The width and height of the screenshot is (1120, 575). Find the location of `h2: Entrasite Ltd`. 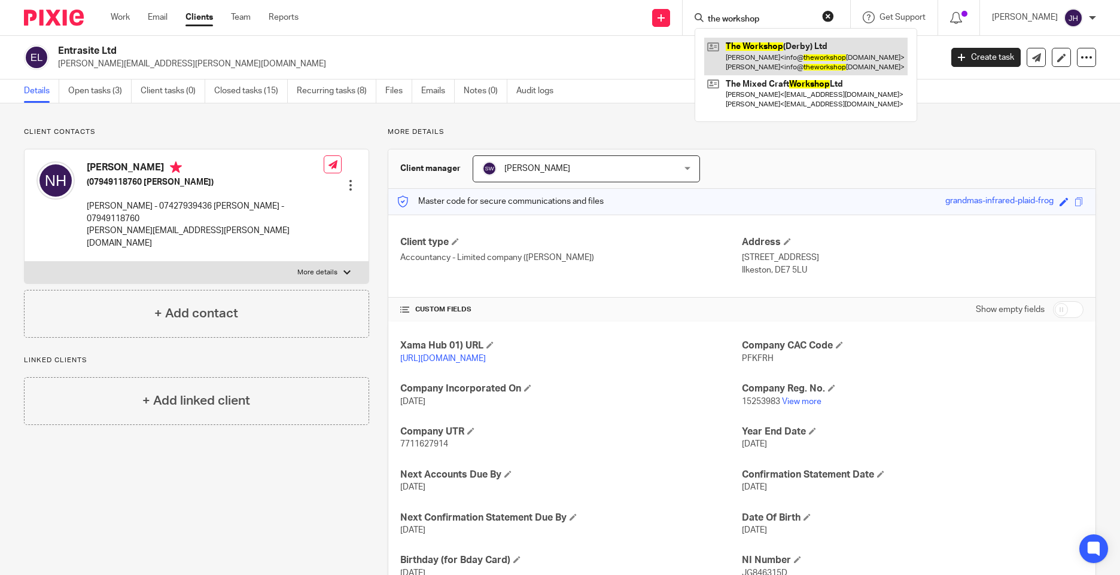

h2: Entrasite Ltd is located at coordinates (408, 51).